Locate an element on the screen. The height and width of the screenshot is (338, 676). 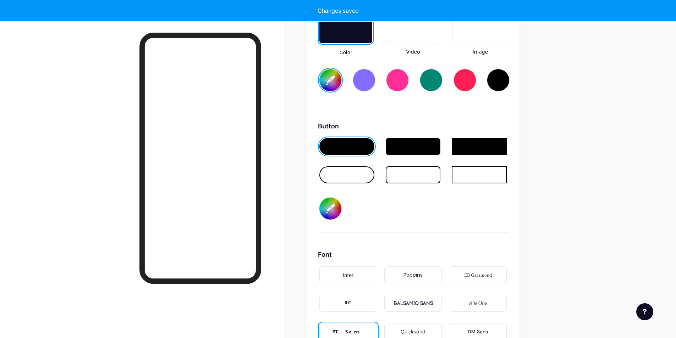
div: BALSAMIQ SANS is located at coordinates (413, 303).